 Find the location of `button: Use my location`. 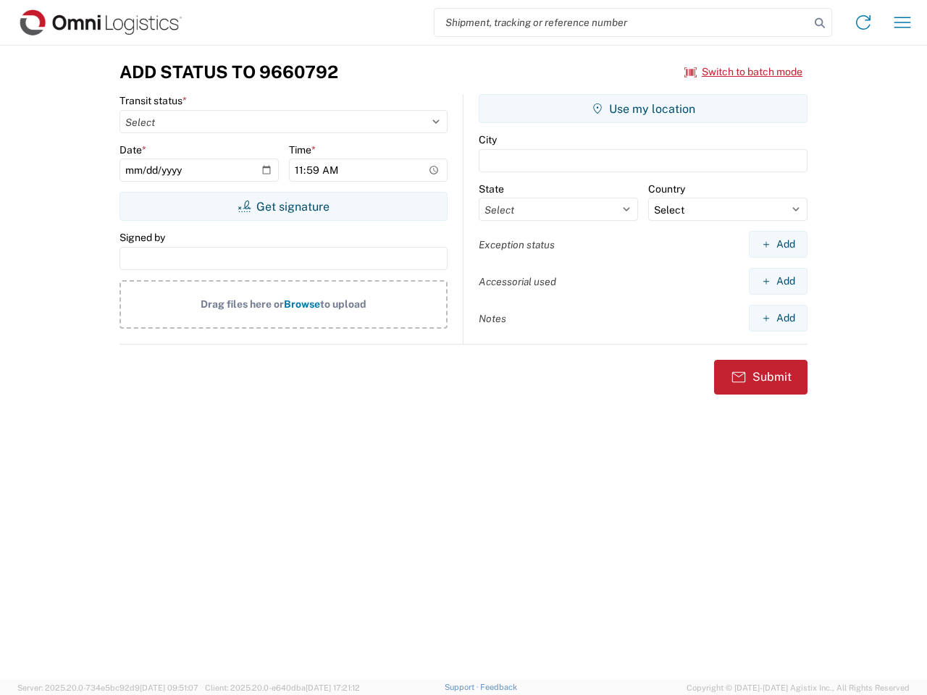

button: Use my location is located at coordinates (643, 109).